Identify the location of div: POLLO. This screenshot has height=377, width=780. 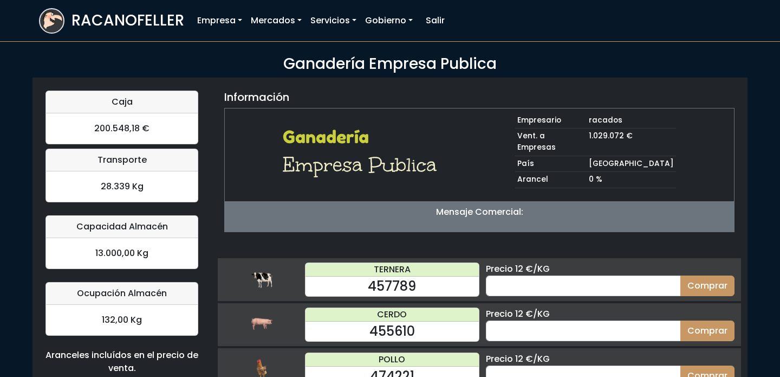
(392, 359).